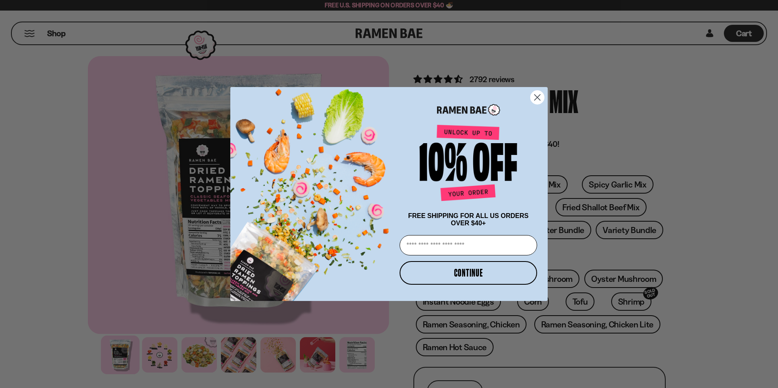  What do you see at coordinates (537, 97) in the screenshot?
I see `button: Close dialog` at bounding box center [537, 97].